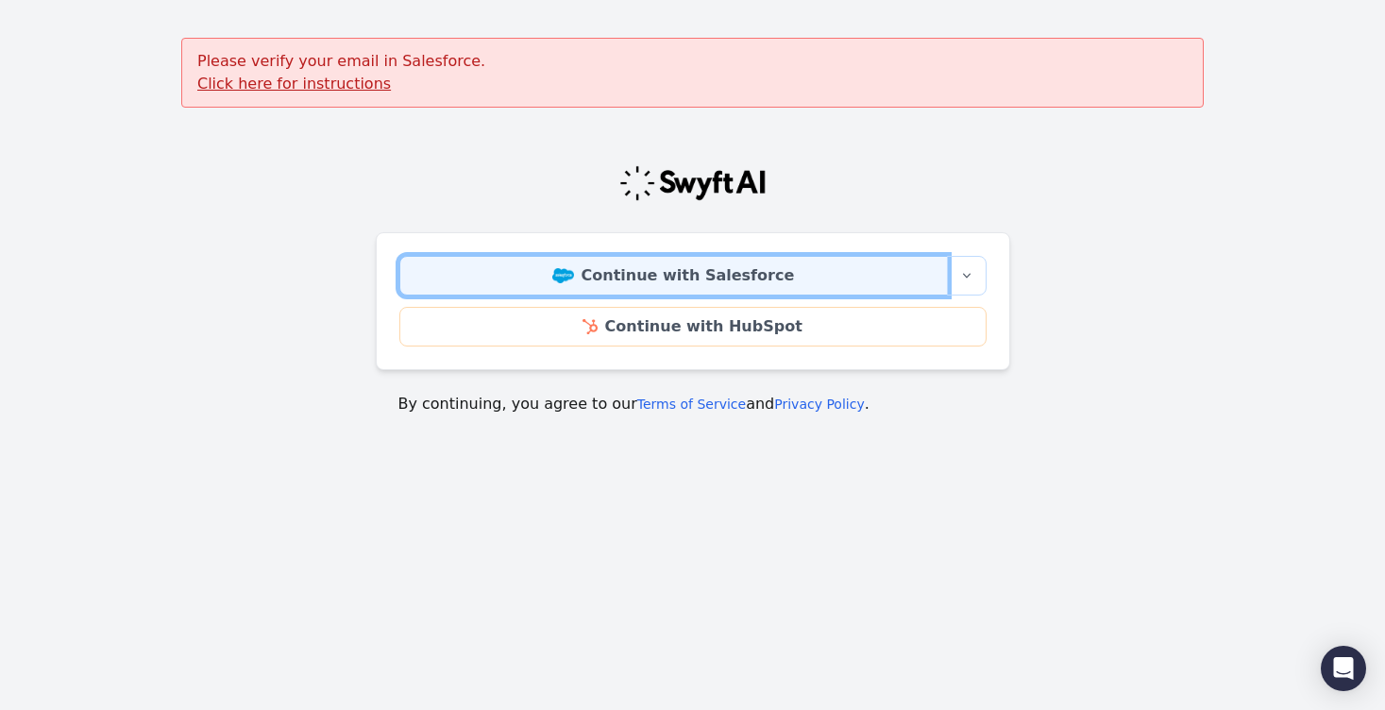  What do you see at coordinates (1343, 668) in the screenshot?
I see `div: Open Intercom Messenger` at bounding box center [1343, 668].